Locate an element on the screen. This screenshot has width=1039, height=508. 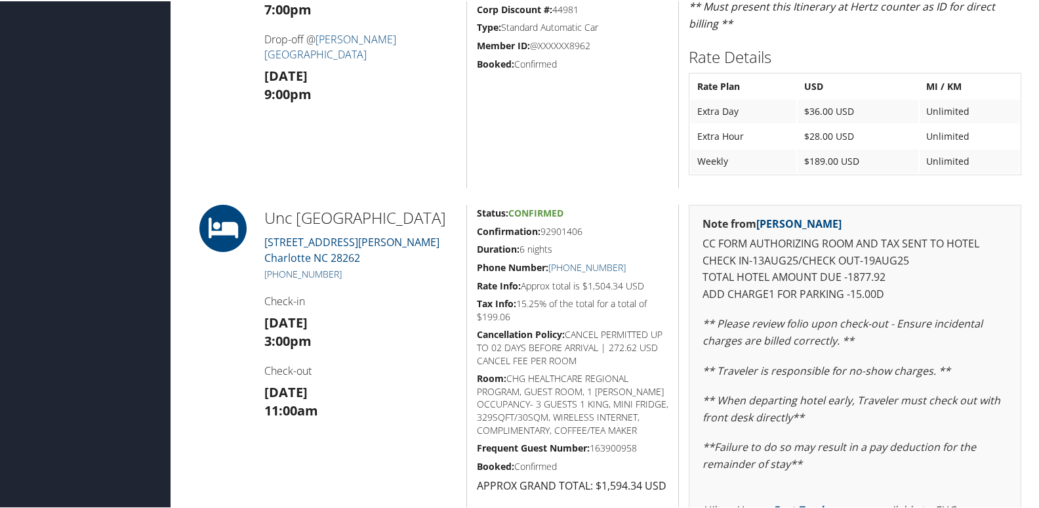
h5: CANCEL PERMITTED UP TO 02 DAYS BEFORE ARRIVAL | 272.62 USD CANCEL FEE PER ROOM is located at coordinates (573, 346).